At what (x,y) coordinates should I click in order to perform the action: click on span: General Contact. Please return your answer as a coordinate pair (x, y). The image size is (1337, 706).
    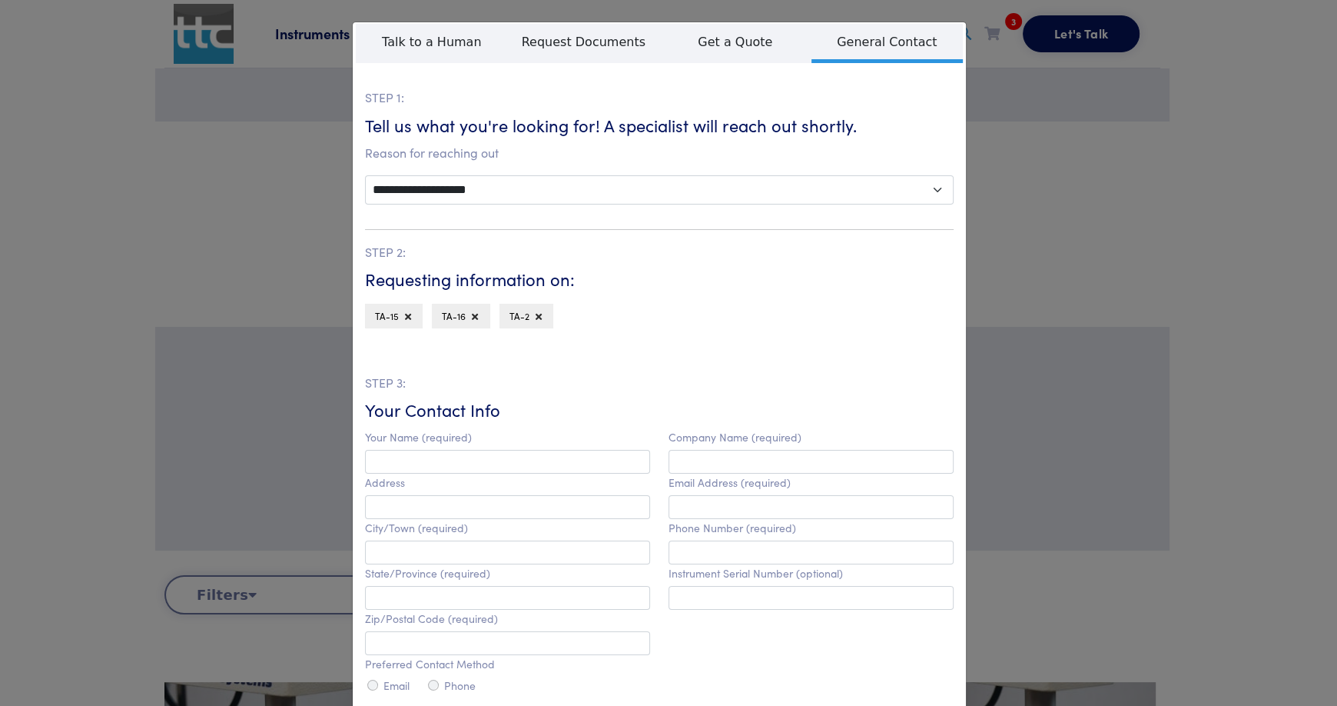
    Looking at the image, I should click on (888, 43).